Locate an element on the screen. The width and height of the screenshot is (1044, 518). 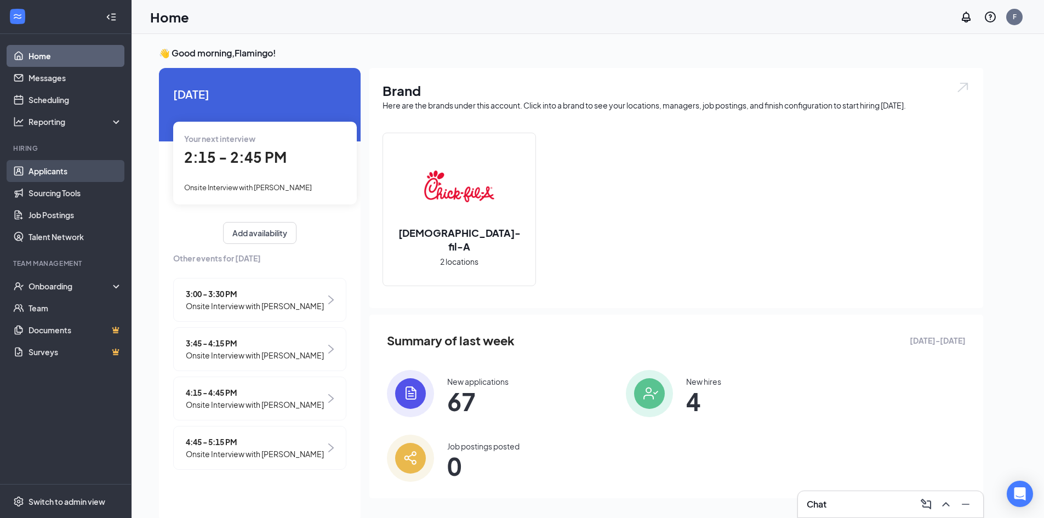
button: ChevronUp is located at coordinates (946, 504).